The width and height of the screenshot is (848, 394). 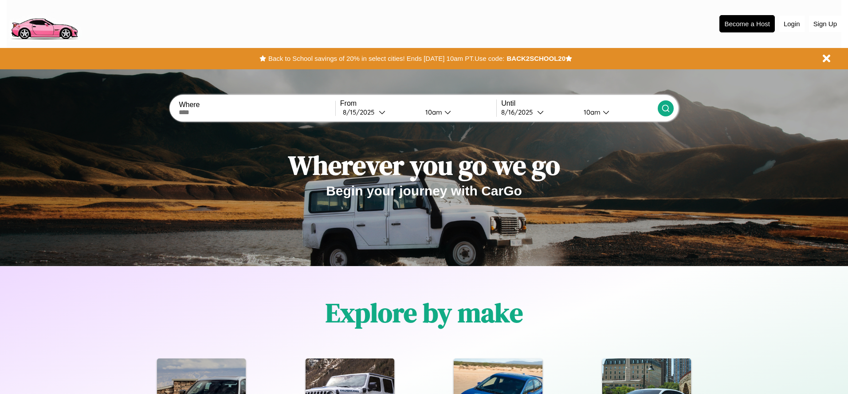 What do you see at coordinates (361, 112) in the screenshot?
I see `div: 8 / 15 / 2025` at bounding box center [361, 112].